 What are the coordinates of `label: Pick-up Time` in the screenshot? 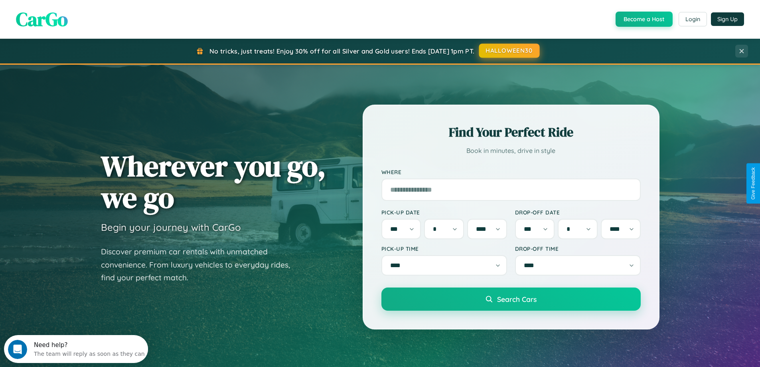 It's located at (444, 248).